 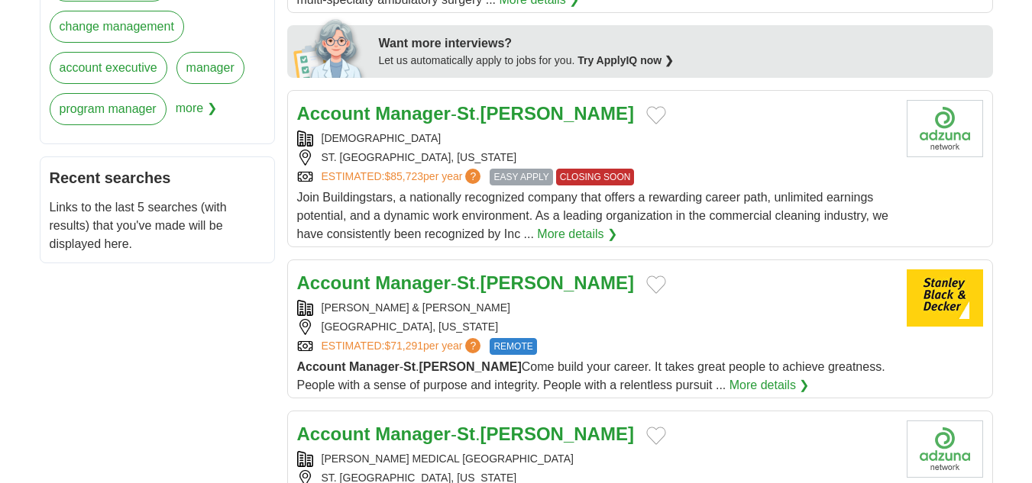 What do you see at coordinates (593, 215) in the screenshot?
I see `span: Join Buildingstars, a nationally recognized company that offers a rewarding career path, unlimite...` at bounding box center [593, 215].